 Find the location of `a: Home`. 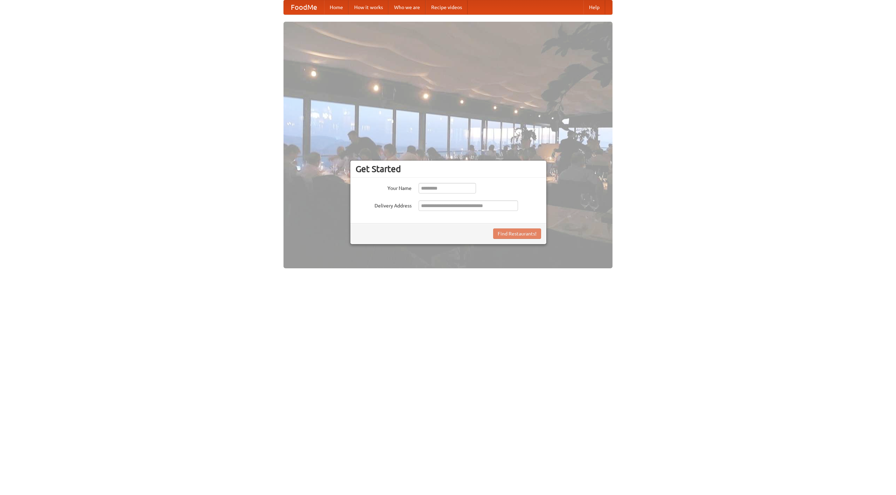

a: Home is located at coordinates (336, 7).